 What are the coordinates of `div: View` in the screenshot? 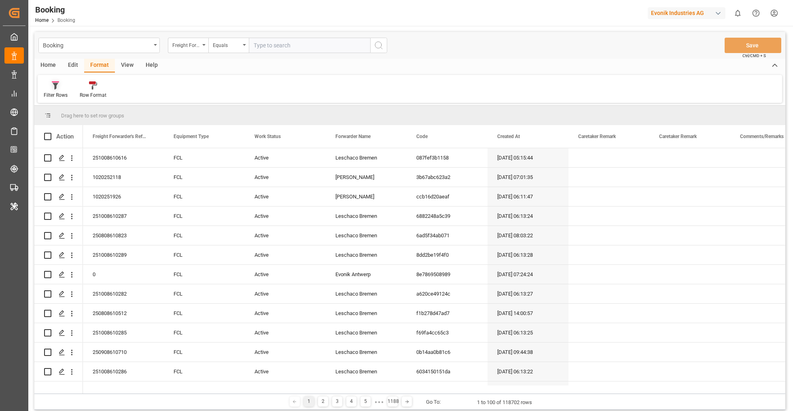 It's located at (127, 66).